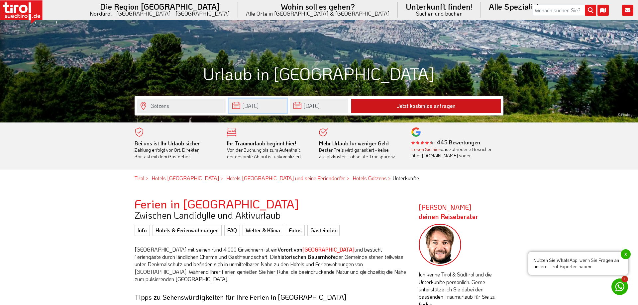 The image size is (638, 305). Describe the element at coordinates (625, 280) in the screenshot. I see `span: 1` at that location.